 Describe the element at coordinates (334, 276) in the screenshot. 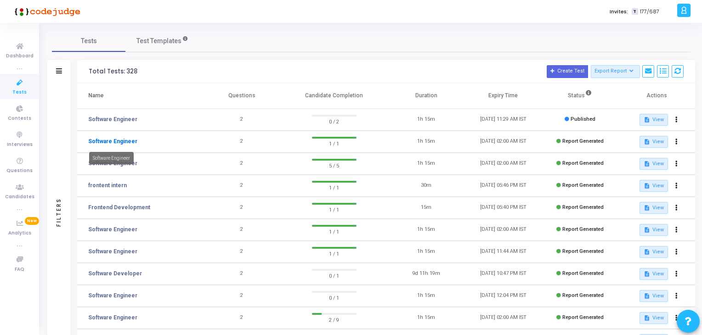

I see `span: 0 / 1` at that location.